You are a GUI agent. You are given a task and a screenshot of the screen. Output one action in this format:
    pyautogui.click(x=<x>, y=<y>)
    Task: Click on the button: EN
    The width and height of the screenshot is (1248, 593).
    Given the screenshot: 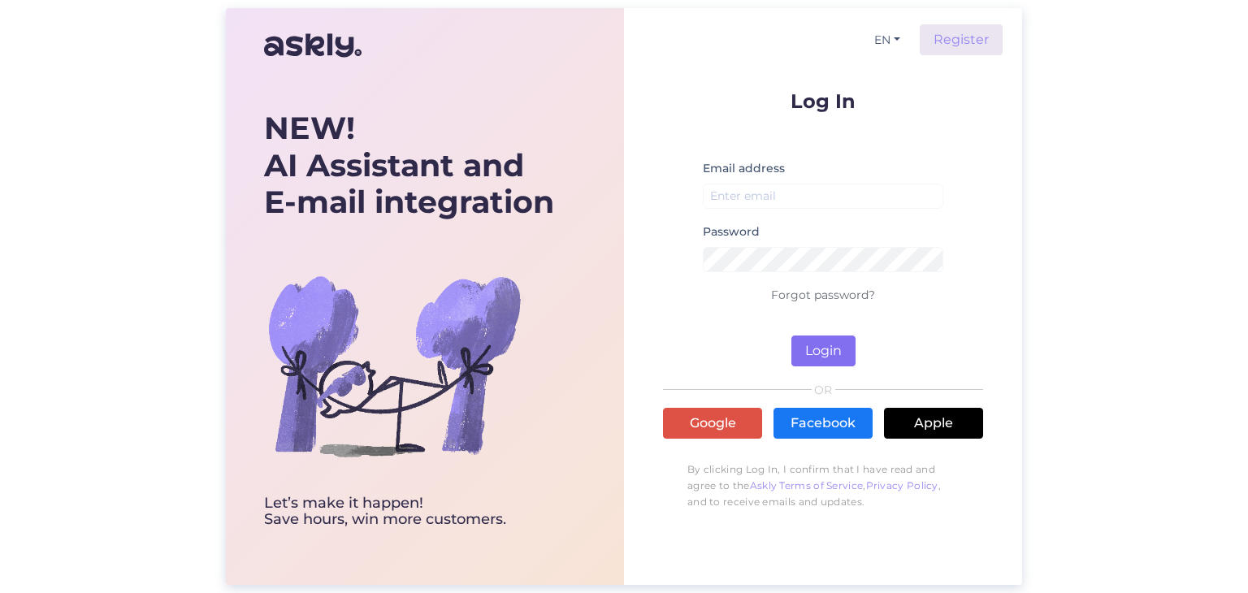 What is the action you would take?
    pyautogui.click(x=887, y=40)
    